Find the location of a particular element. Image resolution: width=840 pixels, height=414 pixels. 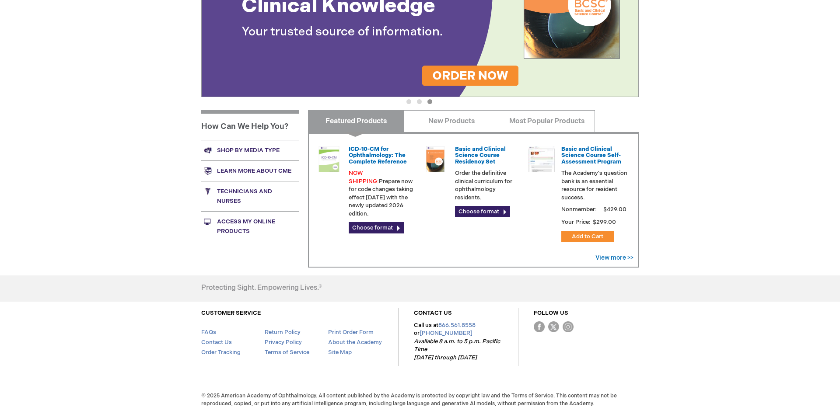

a: CUSTOMER SERVICE is located at coordinates (231, 313).